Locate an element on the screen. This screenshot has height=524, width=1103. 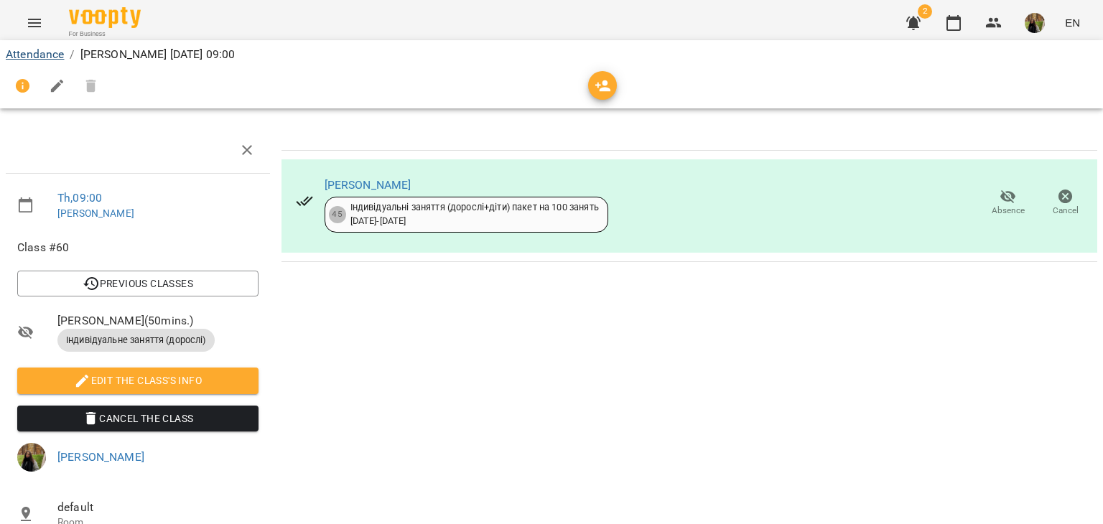
button: EN is located at coordinates (1072, 22).